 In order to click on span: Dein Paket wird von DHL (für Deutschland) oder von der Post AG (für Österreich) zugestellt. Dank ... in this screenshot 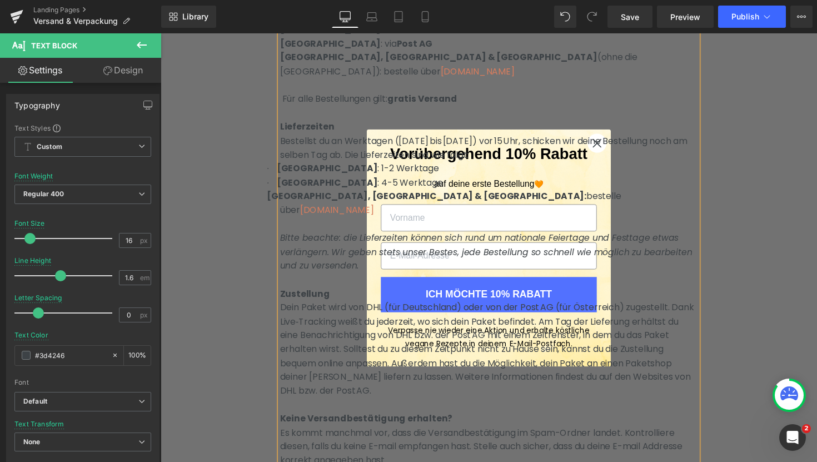, I will do `click(334, 323)`.